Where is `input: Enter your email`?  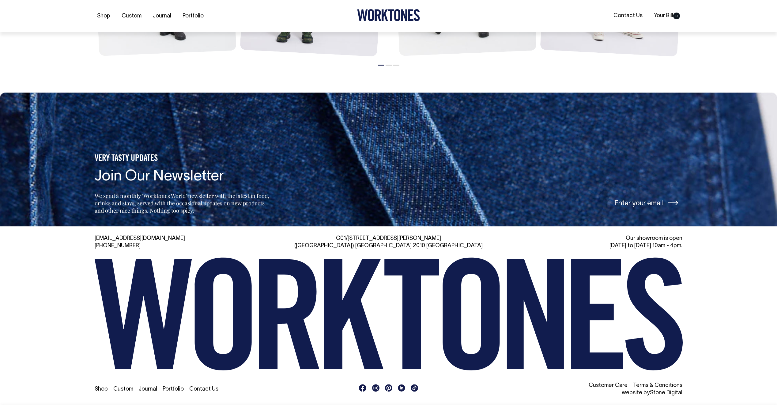 input: Enter your email is located at coordinates (588, 202).